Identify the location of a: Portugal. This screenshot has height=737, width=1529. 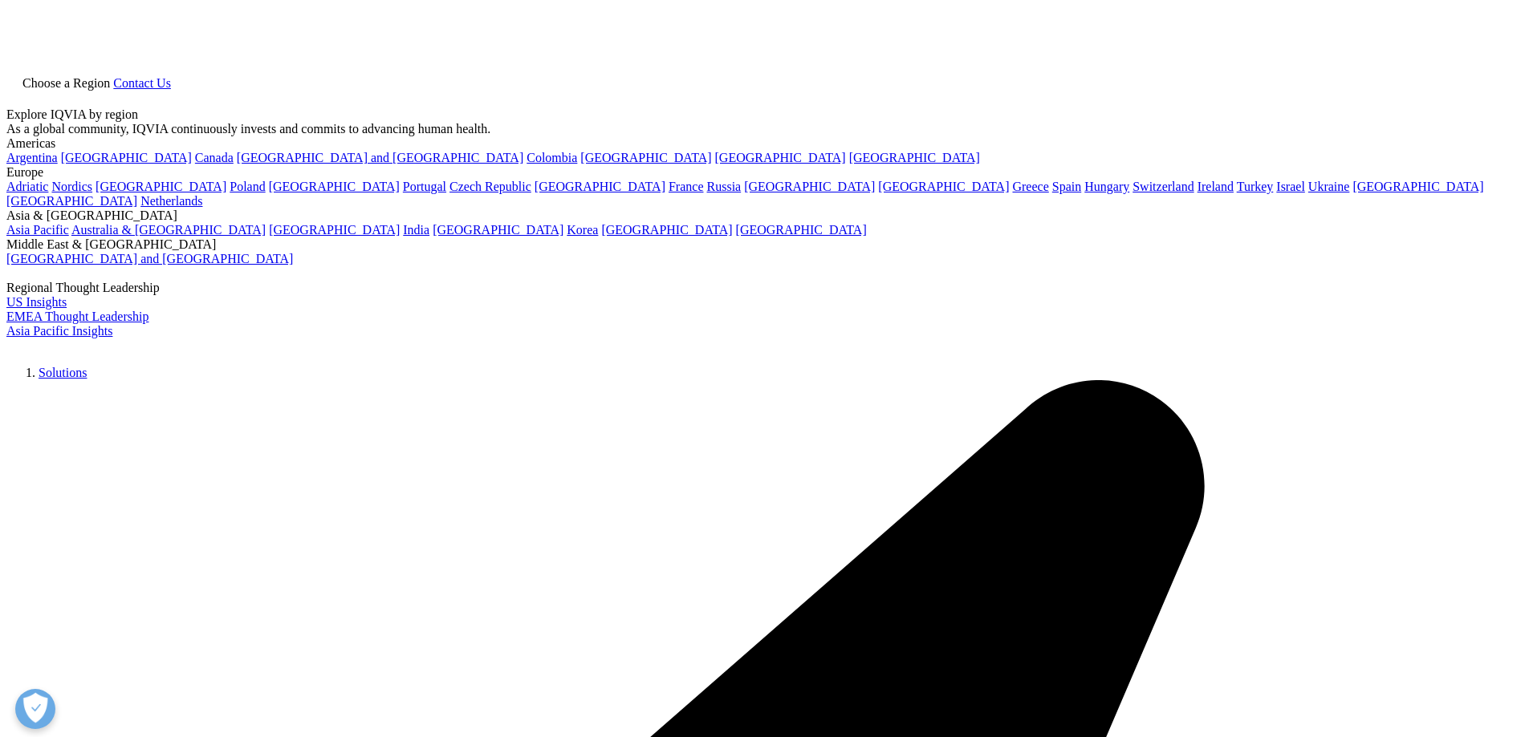
(424, 186).